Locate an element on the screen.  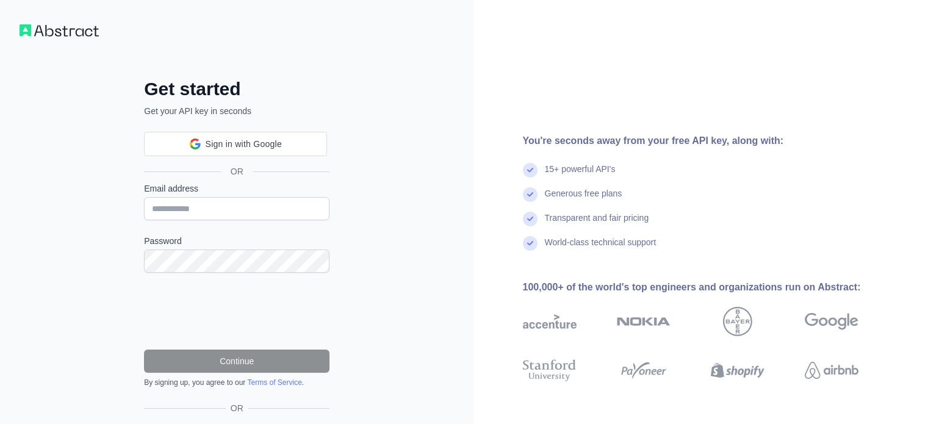
div: 15+ powerful API's is located at coordinates (580, 175).